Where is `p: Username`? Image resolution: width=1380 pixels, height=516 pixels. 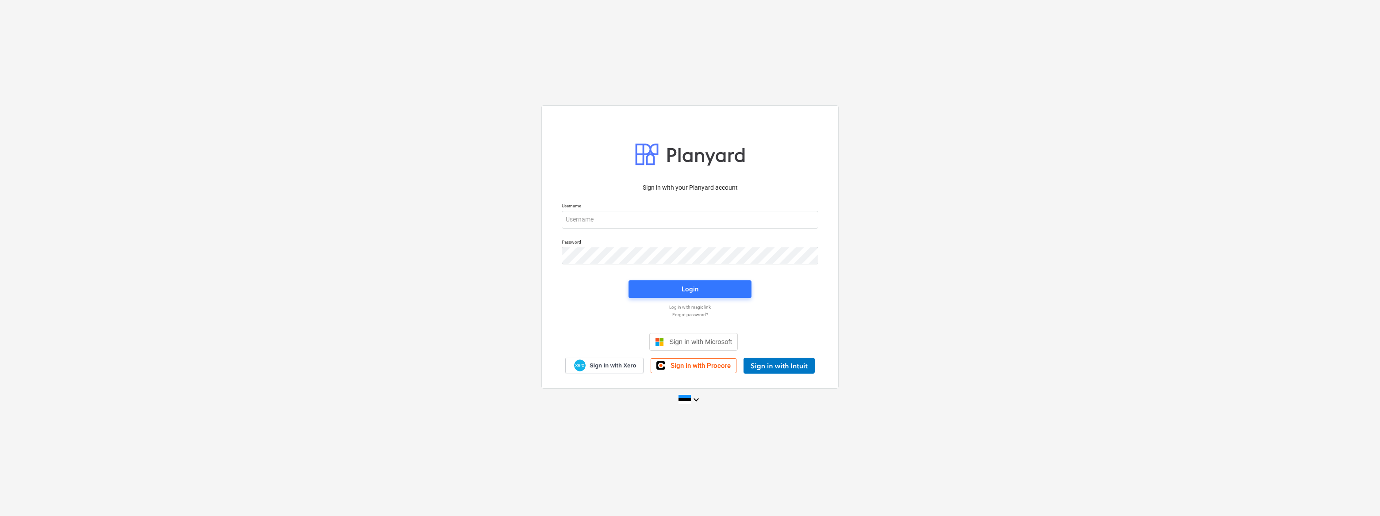
p: Username is located at coordinates (690, 207).